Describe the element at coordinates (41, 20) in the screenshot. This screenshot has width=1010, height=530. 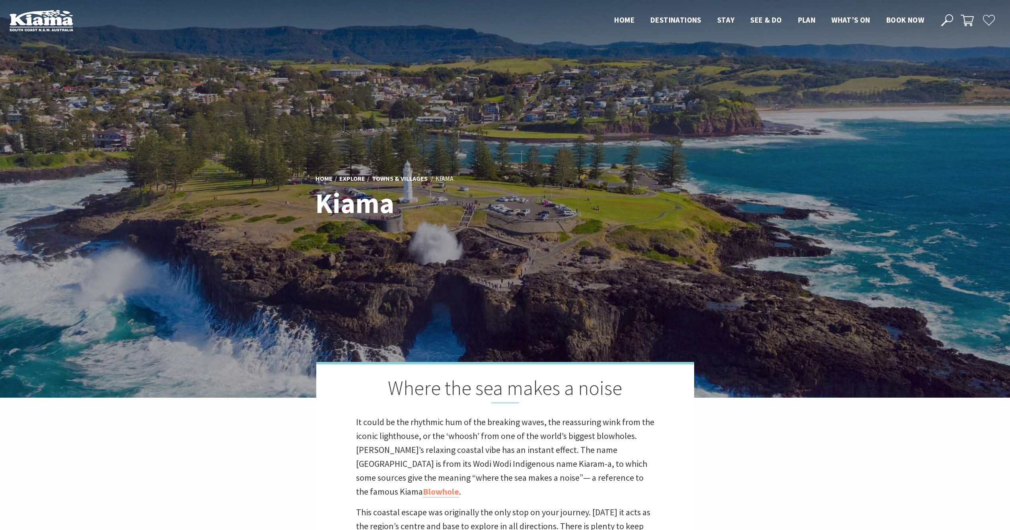
I see `img: Kiama Logo` at that location.